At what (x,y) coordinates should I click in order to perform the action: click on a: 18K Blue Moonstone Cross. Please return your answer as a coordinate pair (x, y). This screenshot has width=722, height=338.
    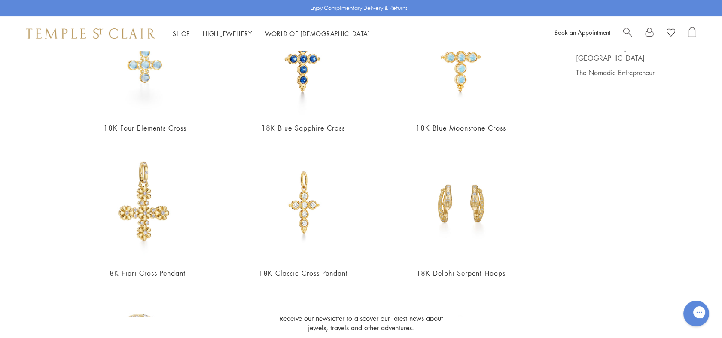
    Looking at the image, I should click on (461, 128).